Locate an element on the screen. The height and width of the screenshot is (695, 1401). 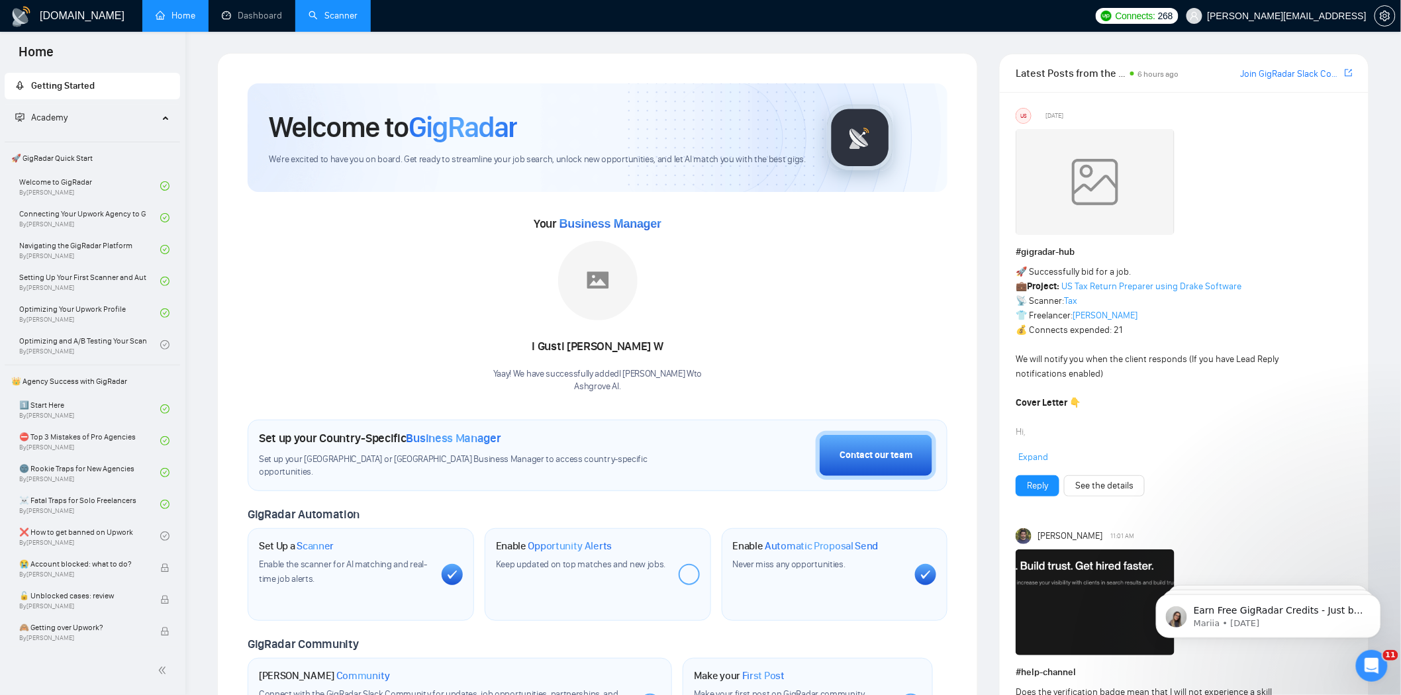
a: See the details is located at coordinates (1104, 486).